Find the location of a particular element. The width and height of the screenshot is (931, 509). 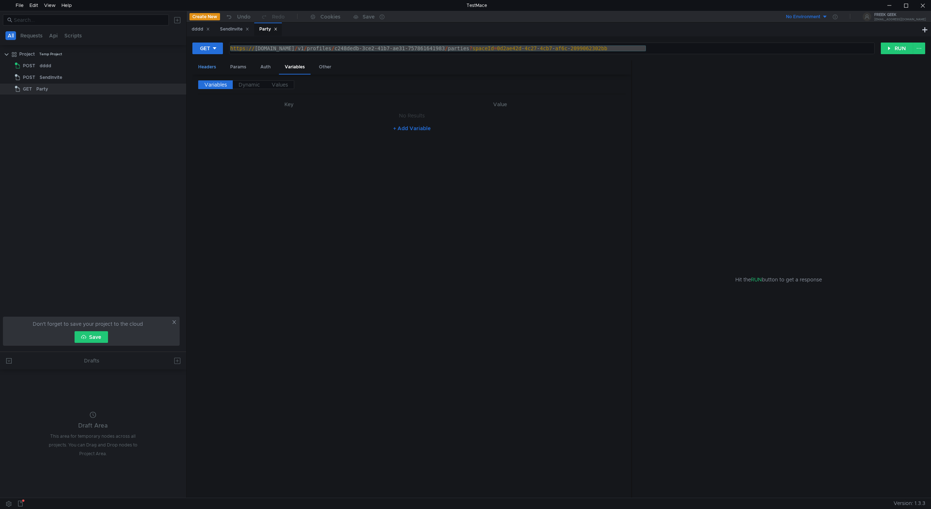

div: Headers is located at coordinates (207, 67).